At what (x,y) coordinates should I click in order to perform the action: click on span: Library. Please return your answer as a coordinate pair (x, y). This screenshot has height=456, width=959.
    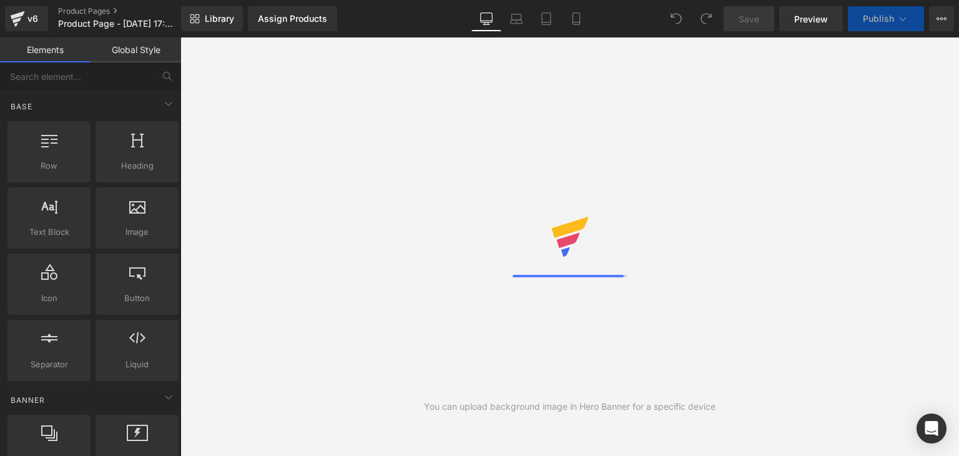
    Looking at the image, I should click on (219, 19).